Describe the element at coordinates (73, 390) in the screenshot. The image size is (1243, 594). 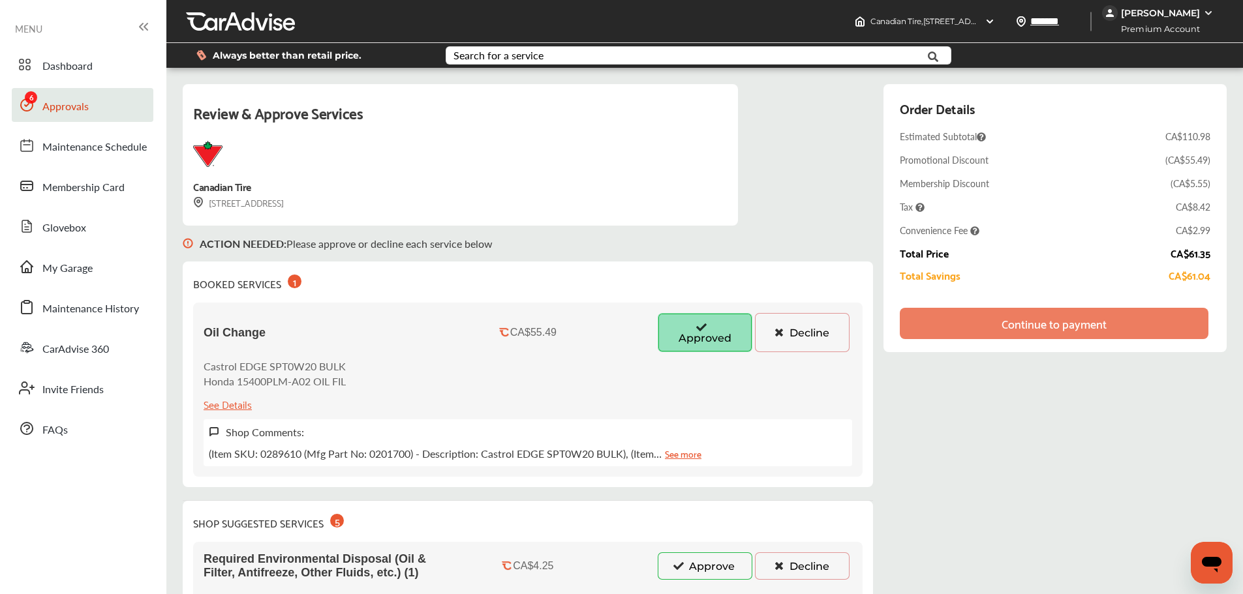
I see `span: Invite Friends` at that location.